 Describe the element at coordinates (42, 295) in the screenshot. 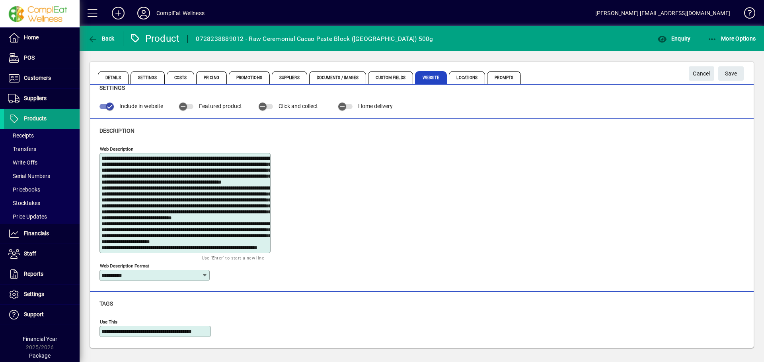

I see `a: Settings` at that location.